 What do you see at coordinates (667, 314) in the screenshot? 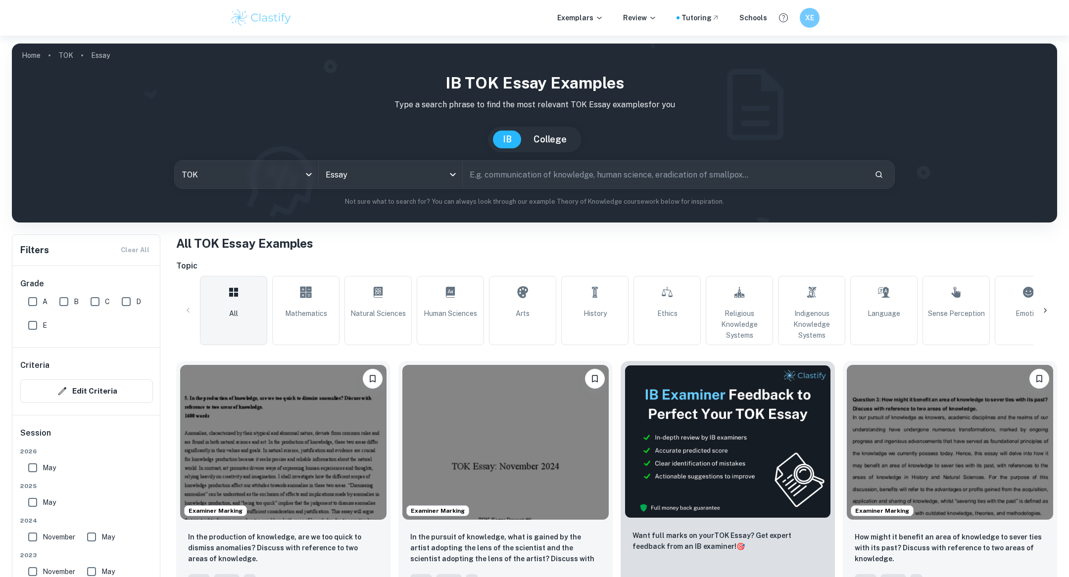
I see `span: Ethics` at bounding box center [667, 314].